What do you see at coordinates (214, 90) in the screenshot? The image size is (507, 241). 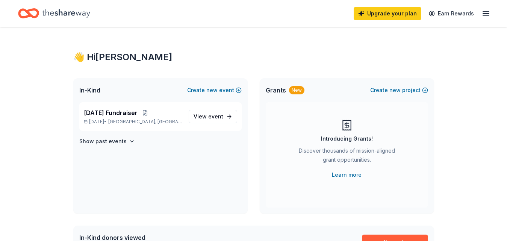 I see `button: Createnewevent` at bounding box center [214, 90].